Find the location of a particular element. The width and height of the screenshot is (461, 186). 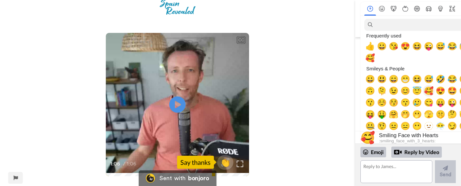

div: bonjoro is located at coordinates (199, 178).